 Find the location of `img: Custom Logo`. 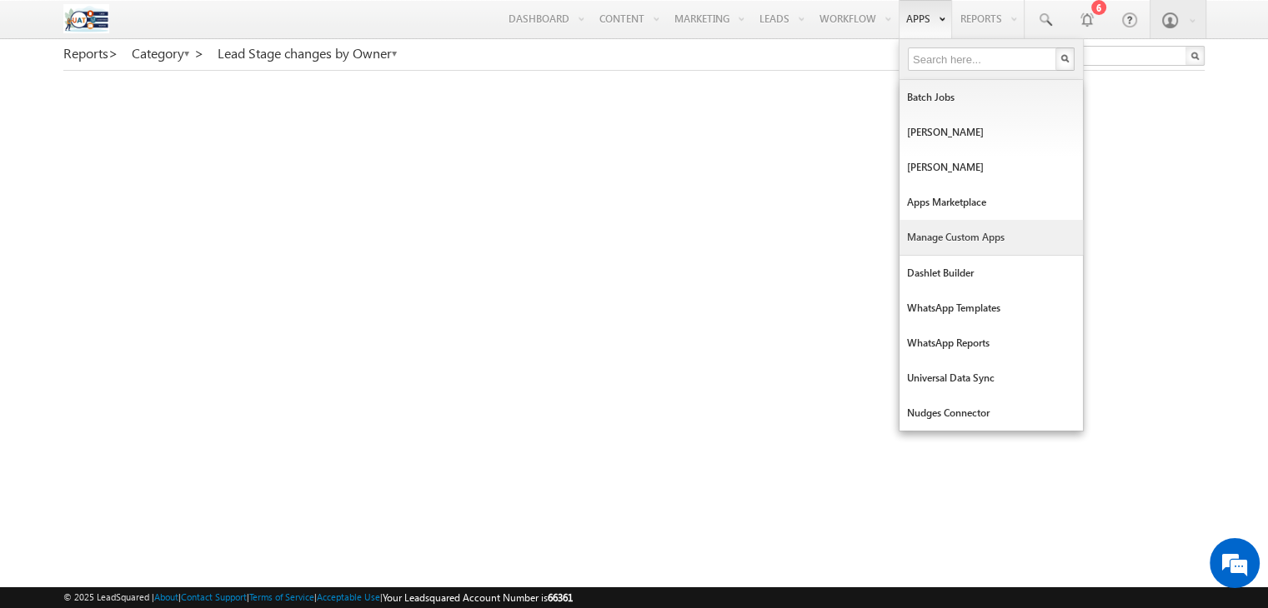

img: Custom Logo is located at coordinates (86, 18).